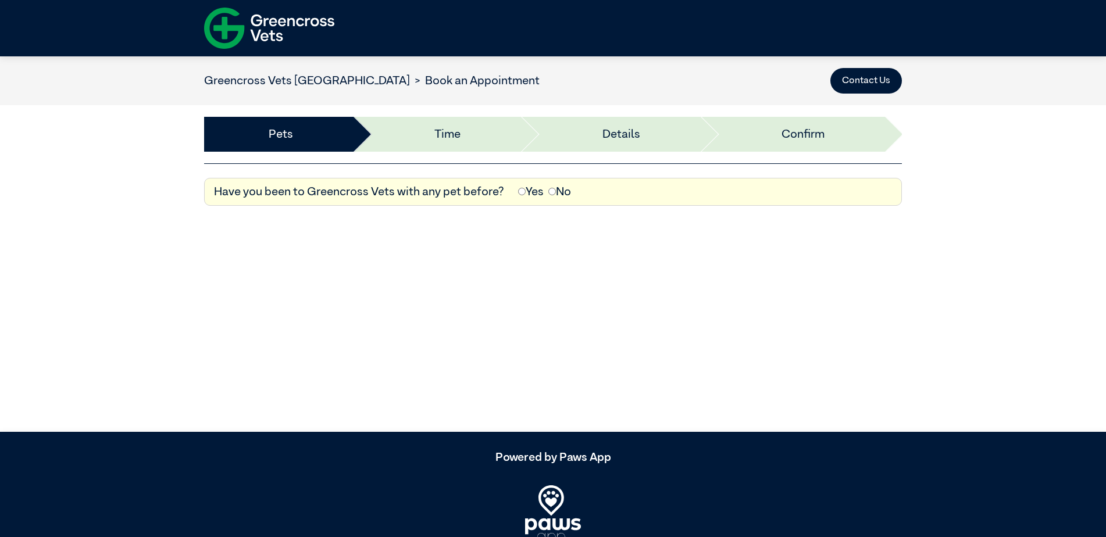  What do you see at coordinates (371, 81) in the screenshot?
I see `nav: breadcrumb` at bounding box center [371, 81].